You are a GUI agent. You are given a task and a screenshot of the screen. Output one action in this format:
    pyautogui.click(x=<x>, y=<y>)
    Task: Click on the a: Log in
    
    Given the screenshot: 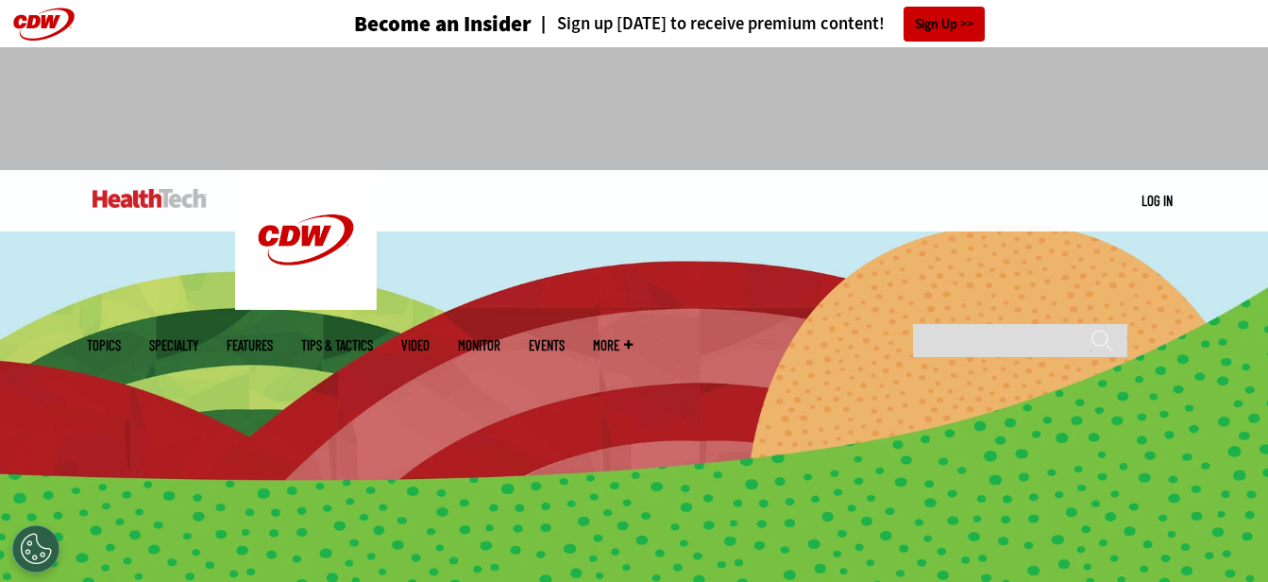 What is the action you would take?
    pyautogui.click(x=1157, y=200)
    